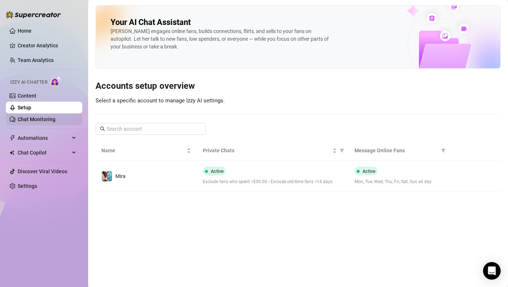  What do you see at coordinates (44, 153) in the screenshot?
I see `span: Chat Copilot` at bounding box center [44, 153].